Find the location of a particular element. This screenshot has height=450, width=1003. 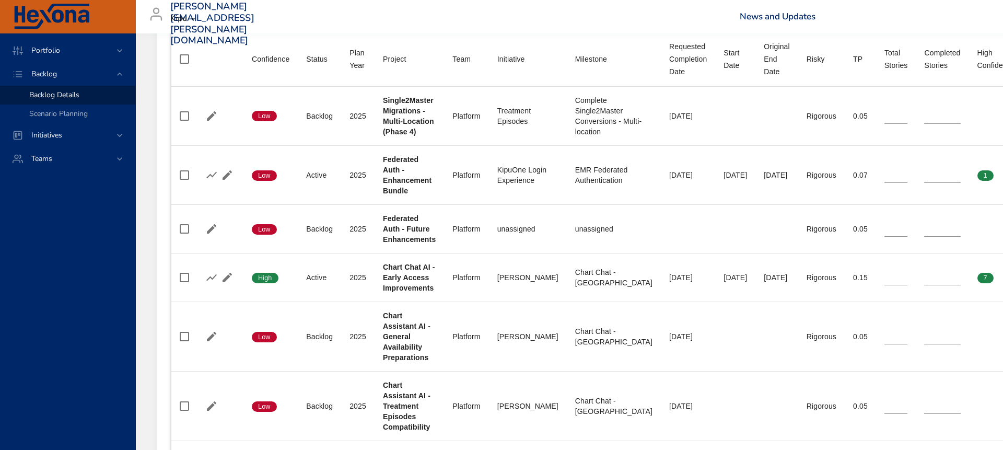

div: Treatment Episodes is located at coordinates (528, 116).